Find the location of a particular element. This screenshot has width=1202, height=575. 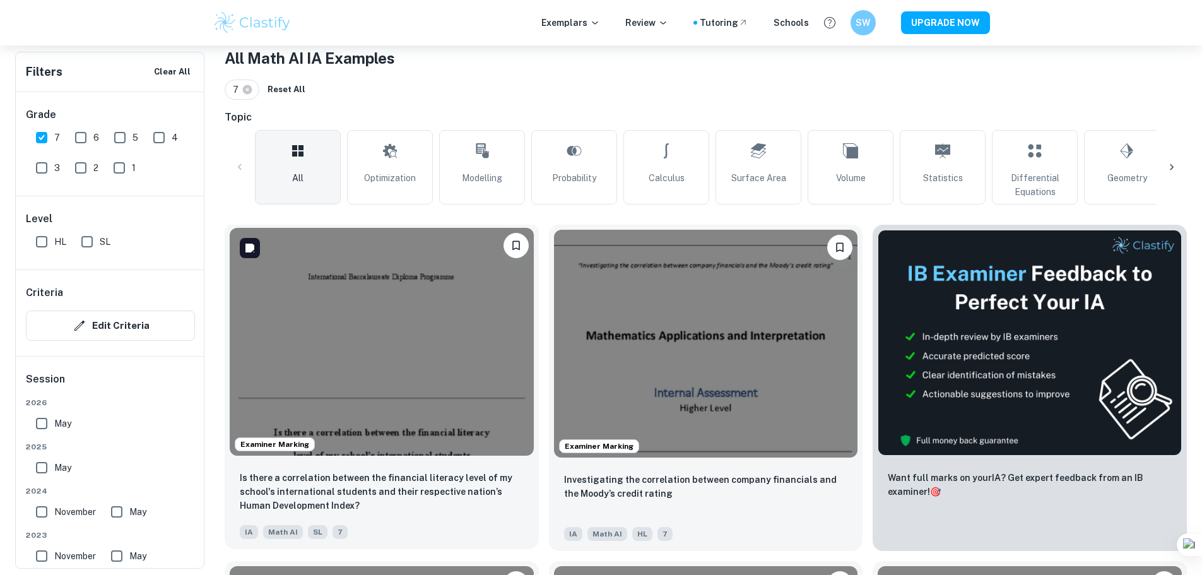

button: Clear All is located at coordinates (172, 72).